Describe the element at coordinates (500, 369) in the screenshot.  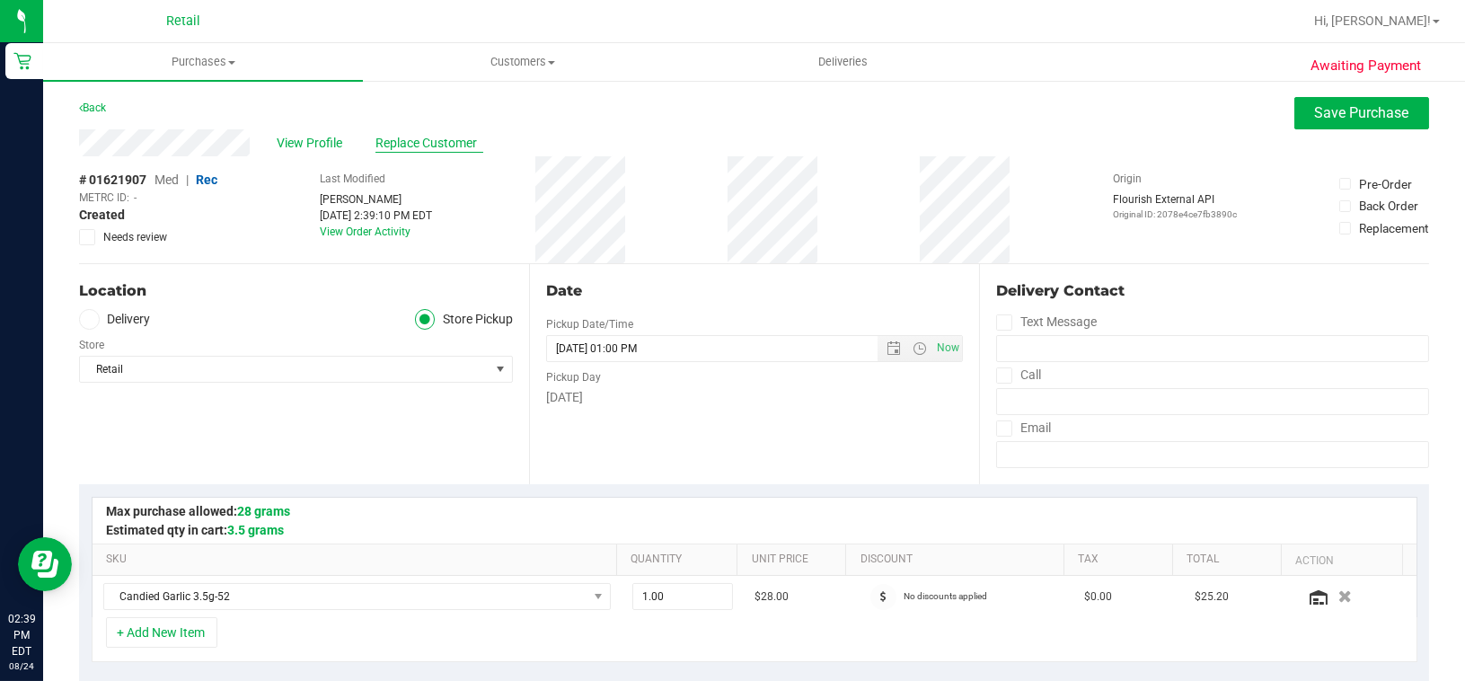
I see `span: select` at that location.